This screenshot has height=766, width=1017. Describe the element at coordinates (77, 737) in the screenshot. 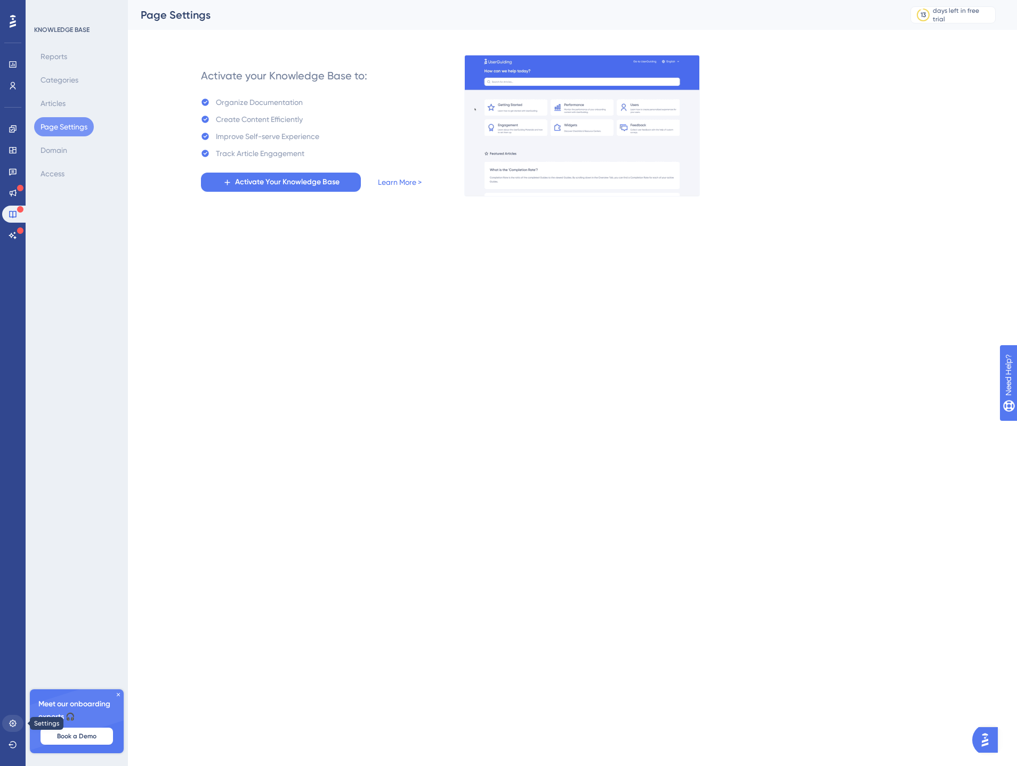

I see `button: Book a Demo` at that location.